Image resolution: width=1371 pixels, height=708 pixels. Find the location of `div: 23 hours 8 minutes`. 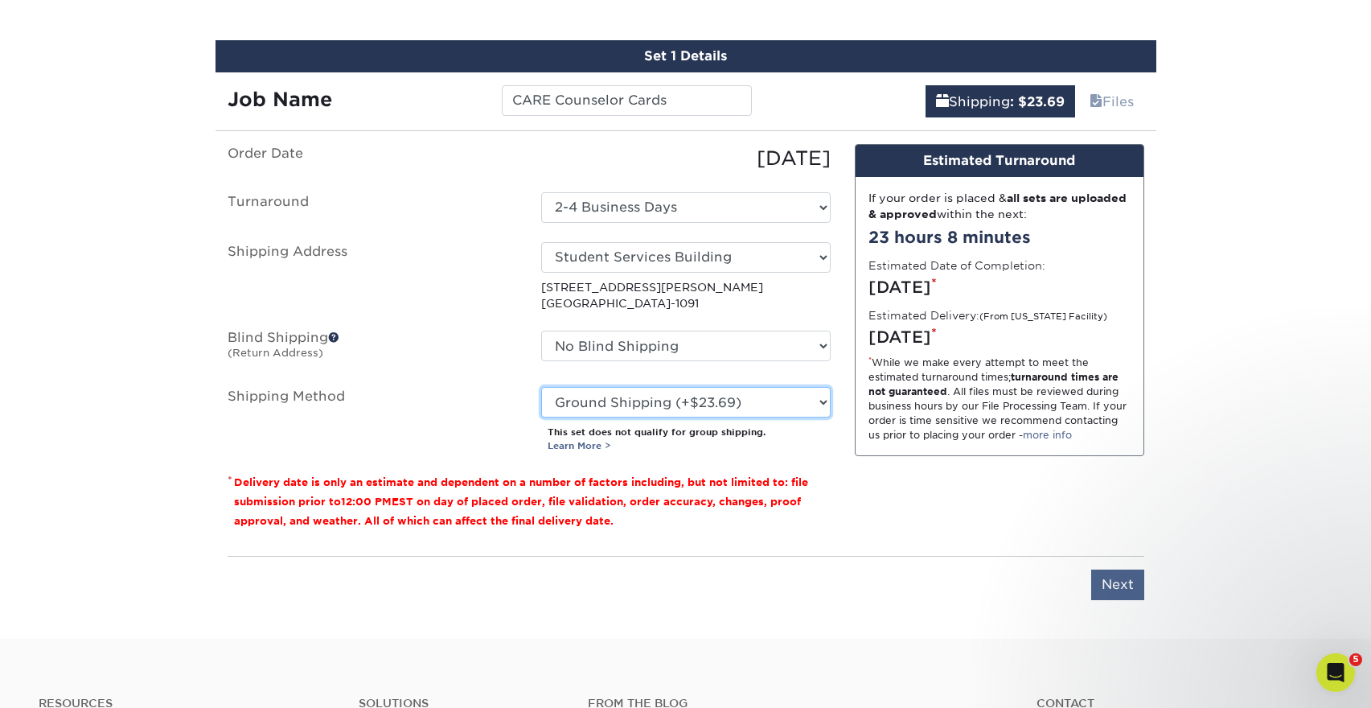

div: 23 hours 8 minutes is located at coordinates (1000, 237).